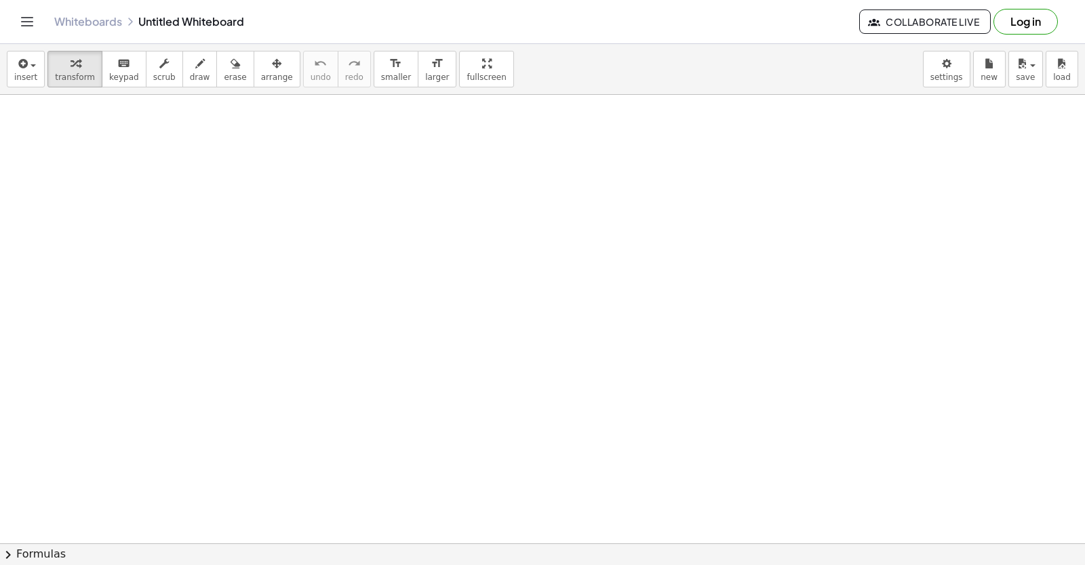  Describe the element at coordinates (164, 77) in the screenshot. I see `span: scrub` at that location.